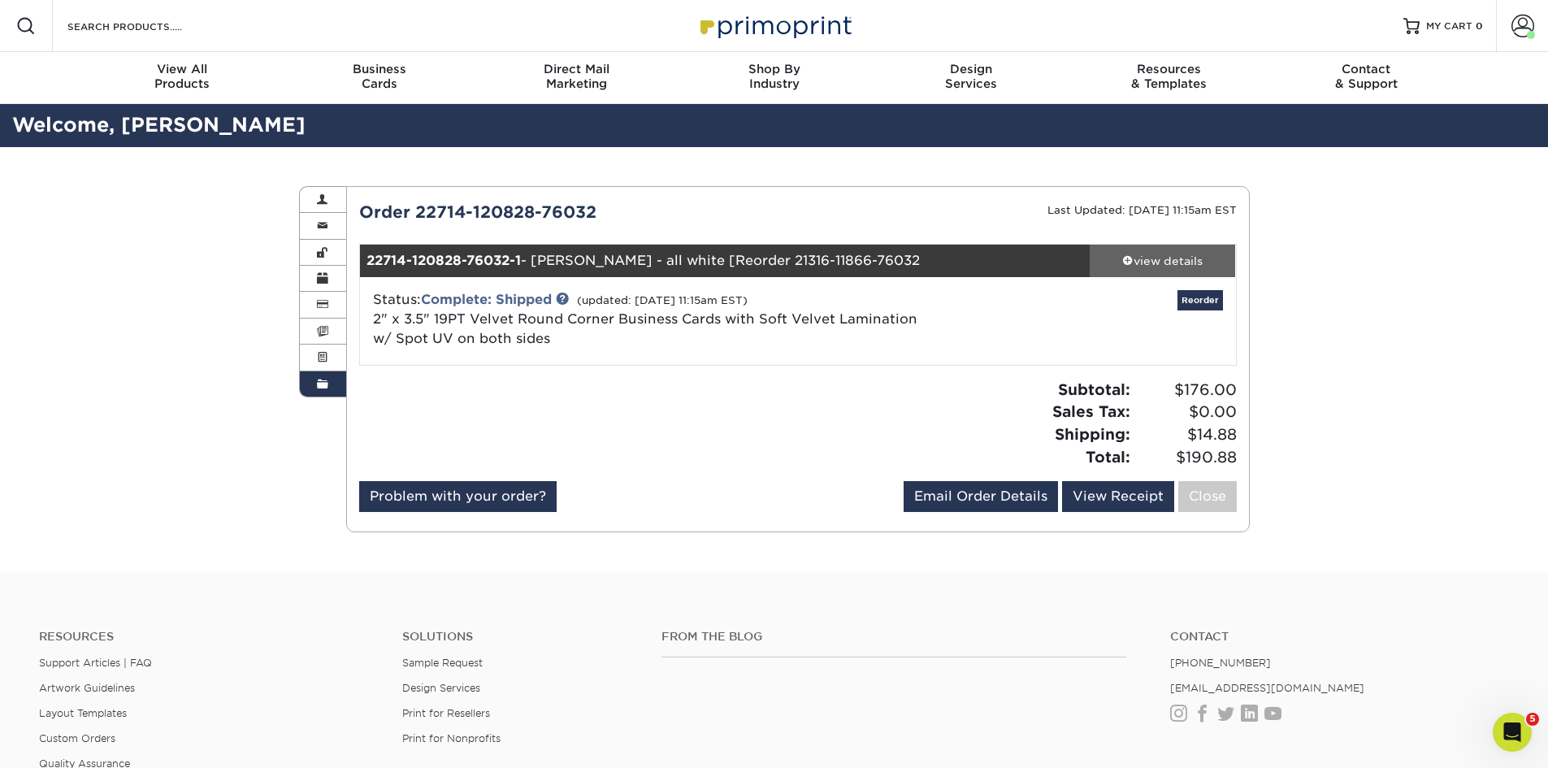 This screenshot has width=1548, height=768. What do you see at coordinates (981, 497) in the screenshot?
I see `a: Email Order Details` at bounding box center [981, 497].